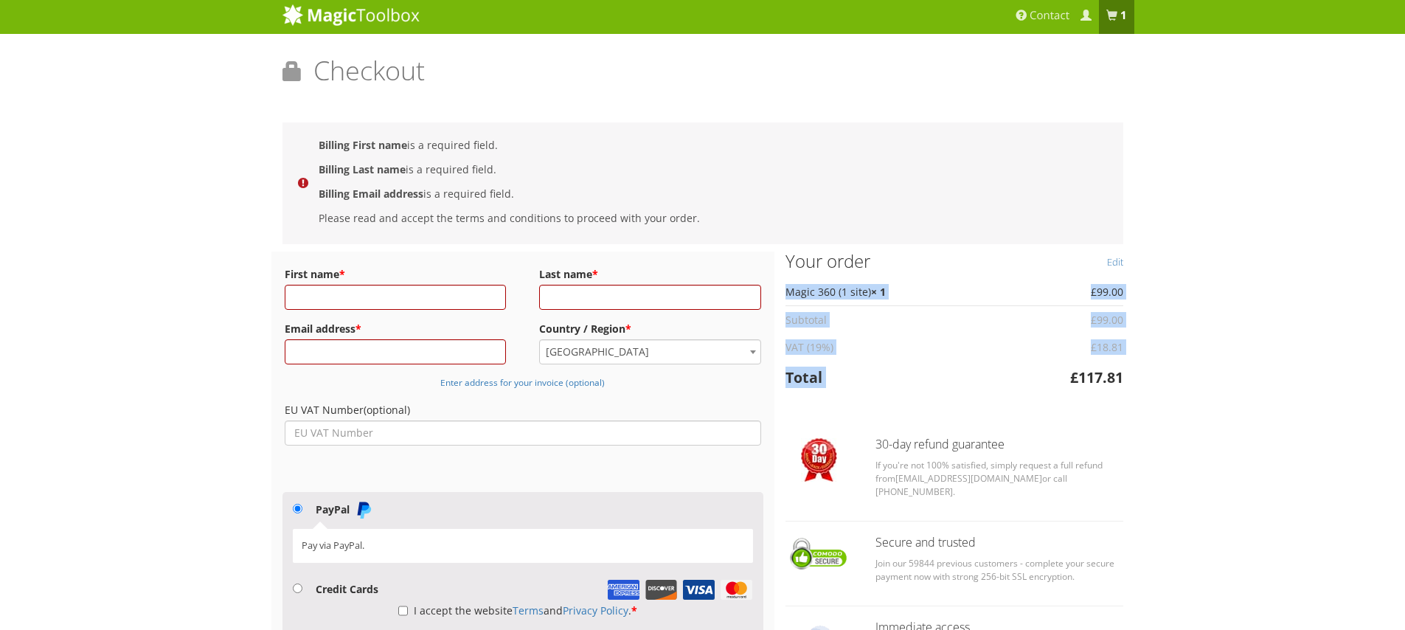  Describe the element at coordinates (528, 610) in the screenshot. I see `a: Terms` at that location.